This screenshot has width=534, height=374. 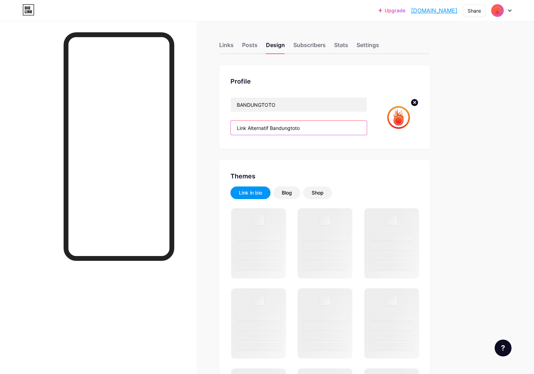 I want to click on div: Posts, so click(x=250, y=47).